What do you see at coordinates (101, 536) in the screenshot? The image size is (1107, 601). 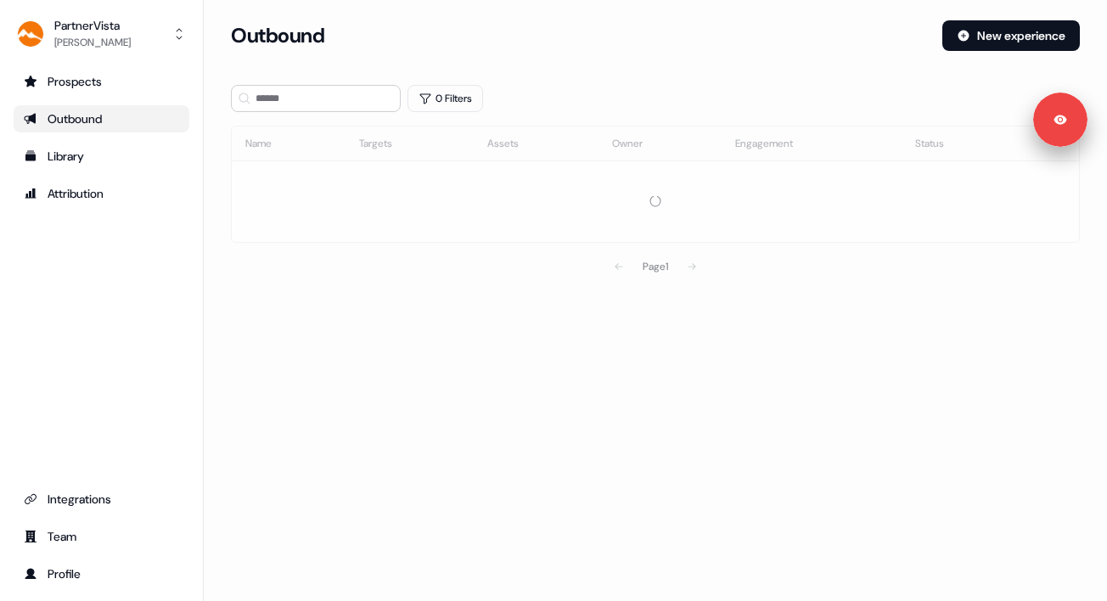 I see `a: Go to team` at bounding box center [101, 536].